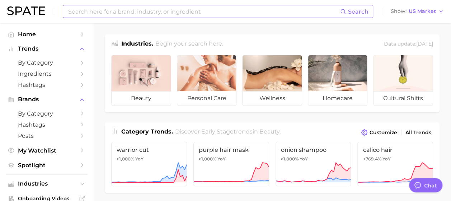 This screenshot has width=451, height=201. What do you see at coordinates (313, 150) in the screenshot?
I see `span: onion shampoo` at bounding box center [313, 150].